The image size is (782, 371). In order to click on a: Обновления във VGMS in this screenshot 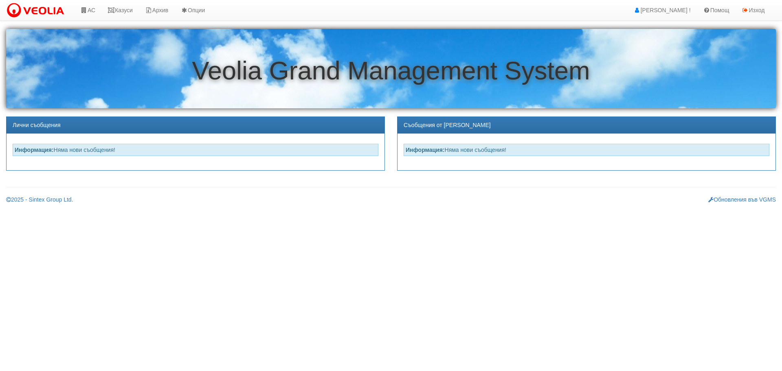, I will do `click(742, 200)`.